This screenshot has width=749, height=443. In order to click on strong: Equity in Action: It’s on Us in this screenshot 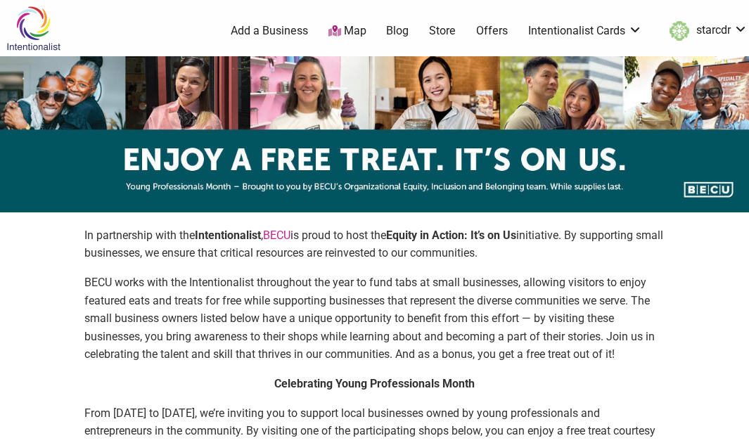, I will do `click(451, 235)`.